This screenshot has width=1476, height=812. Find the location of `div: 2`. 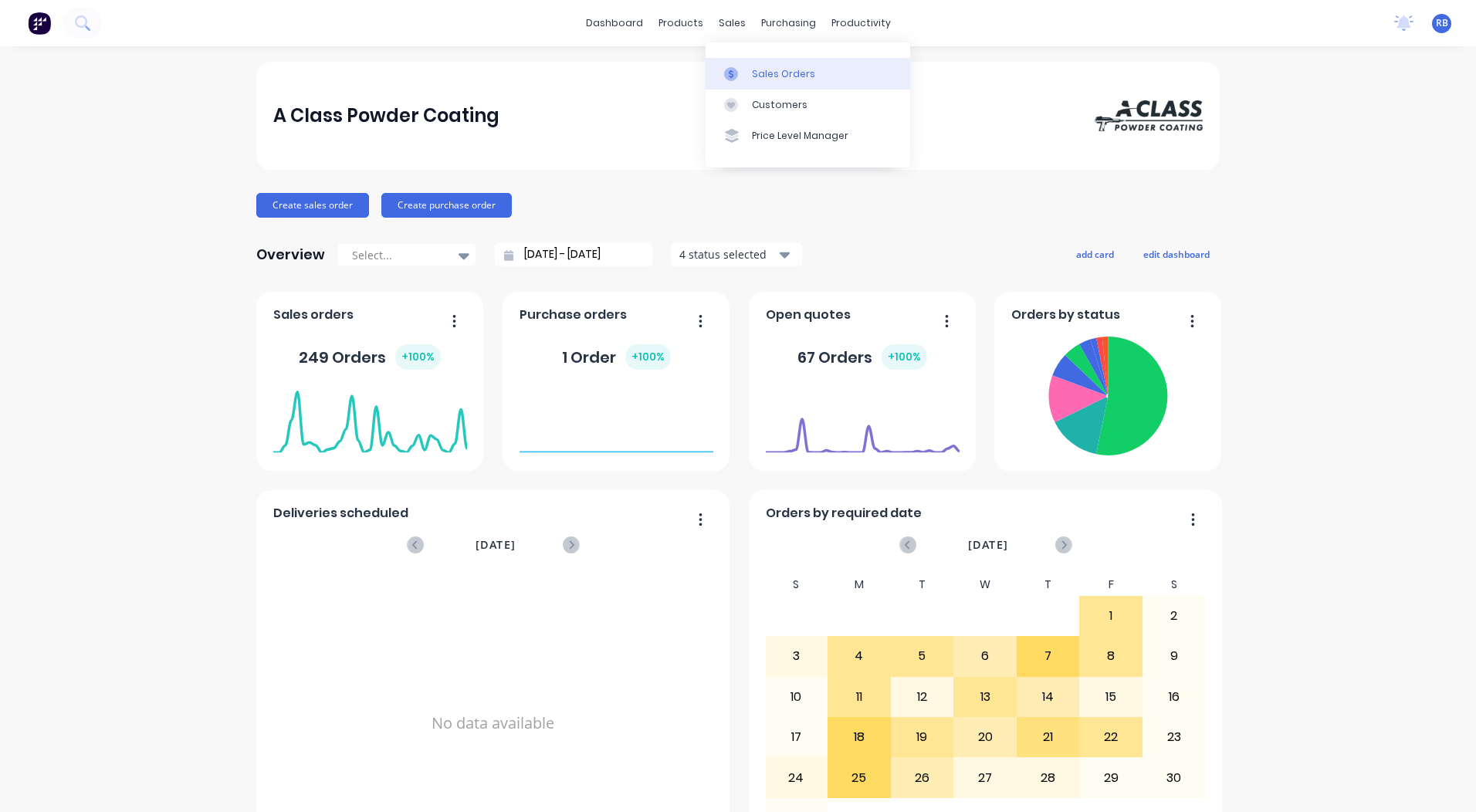

div: 2 is located at coordinates (1174, 616).